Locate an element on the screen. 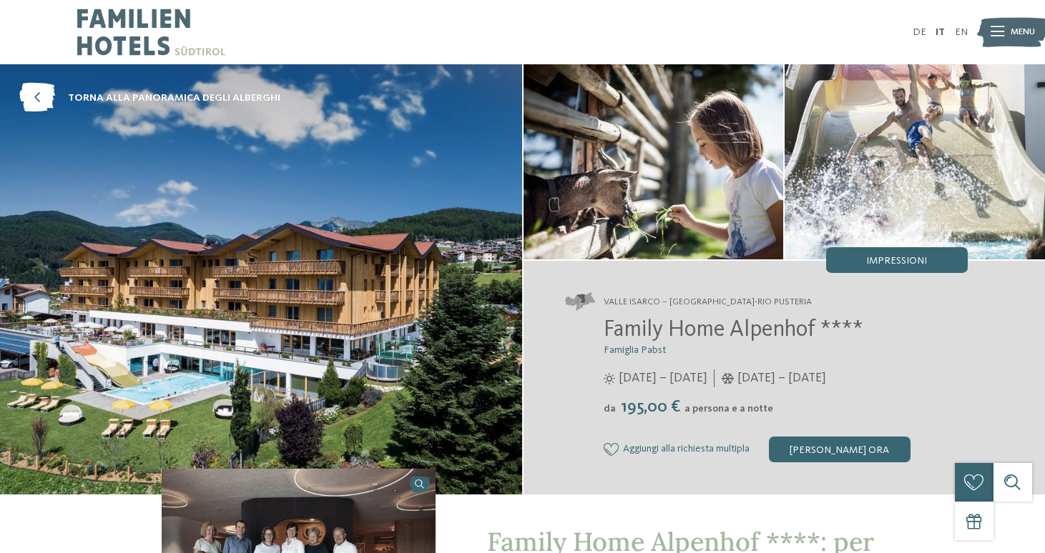  span: 195,00 € is located at coordinates (650, 408).